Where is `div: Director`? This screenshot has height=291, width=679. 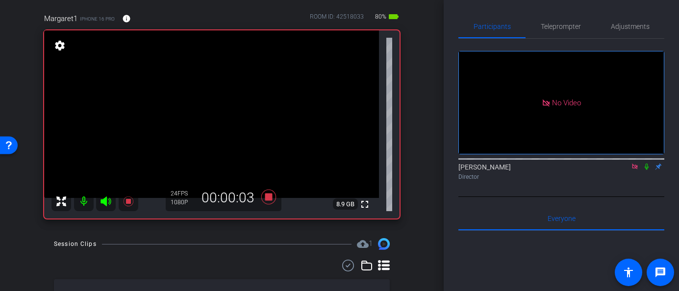 div: Director is located at coordinates (561, 177).